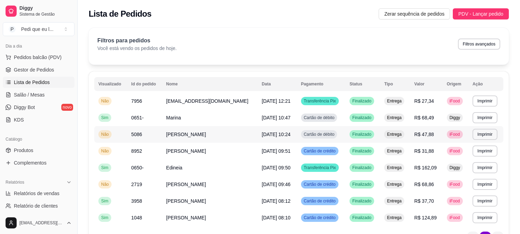 Image resolution: width=520 pixels, height=234 pixels. What do you see at coordinates (24, 150) in the screenshot?
I see `span: Produtos` at bounding box center [24, 150].